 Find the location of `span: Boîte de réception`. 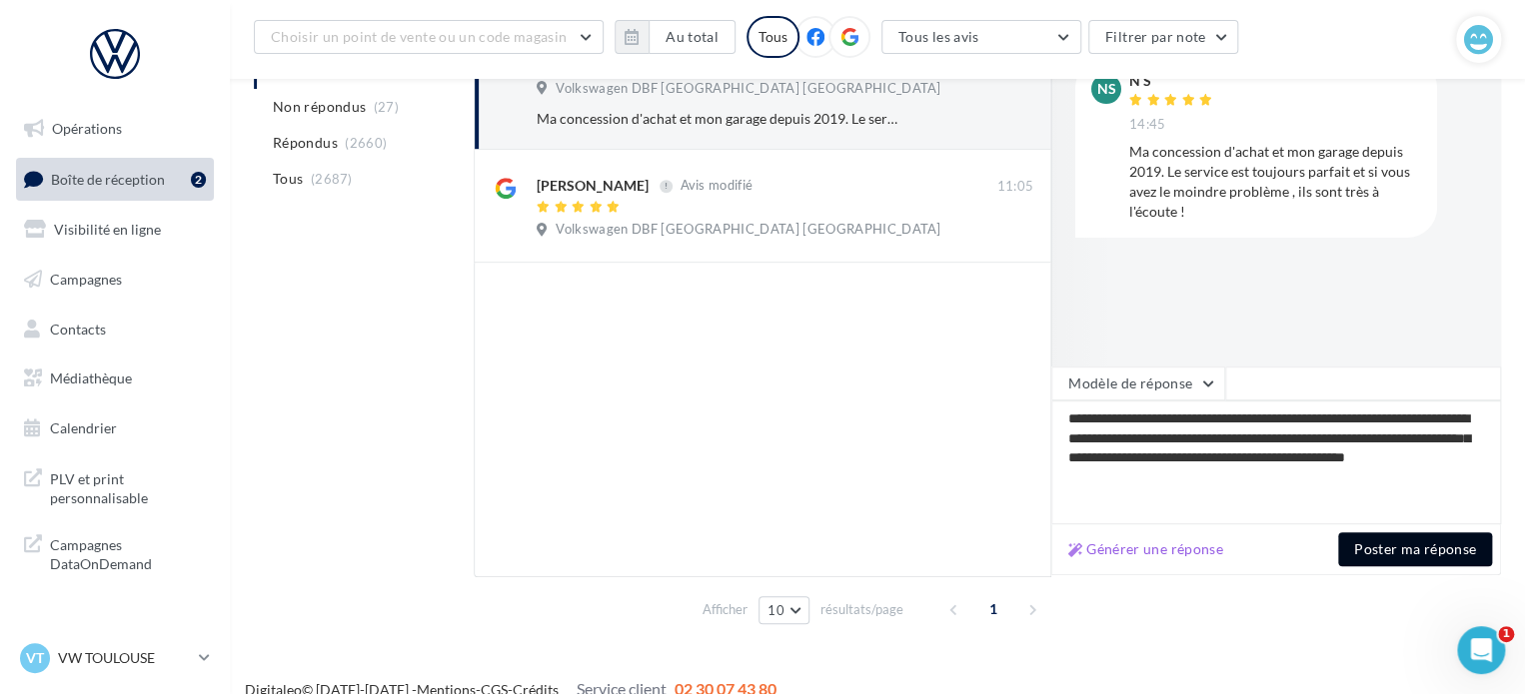

span: Boîte de réception is located at coordinates (108, 178).